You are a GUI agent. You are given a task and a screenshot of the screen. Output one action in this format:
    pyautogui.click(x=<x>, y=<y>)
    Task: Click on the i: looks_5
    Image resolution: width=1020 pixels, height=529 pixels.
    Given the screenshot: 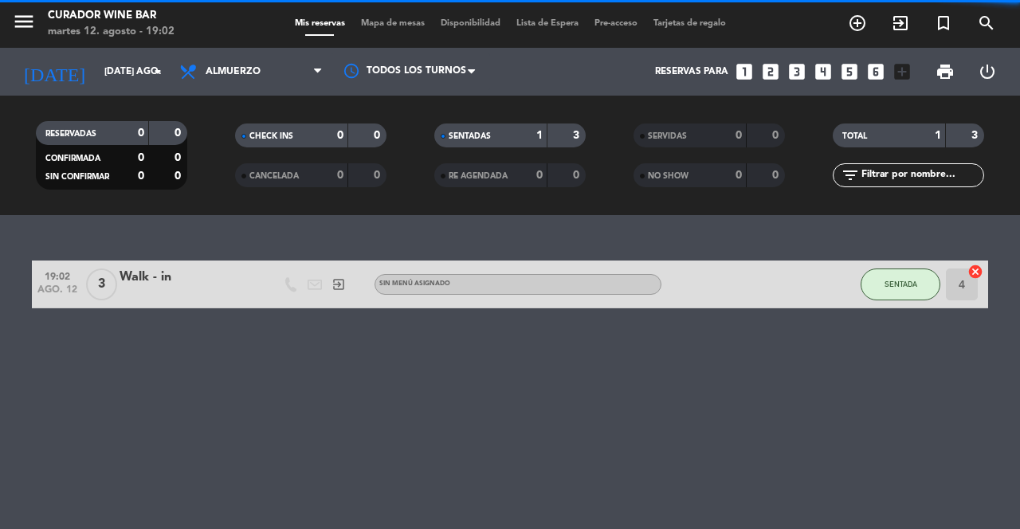 What is the action you would take?
    pyautogui.click(x=850, y=72)
    